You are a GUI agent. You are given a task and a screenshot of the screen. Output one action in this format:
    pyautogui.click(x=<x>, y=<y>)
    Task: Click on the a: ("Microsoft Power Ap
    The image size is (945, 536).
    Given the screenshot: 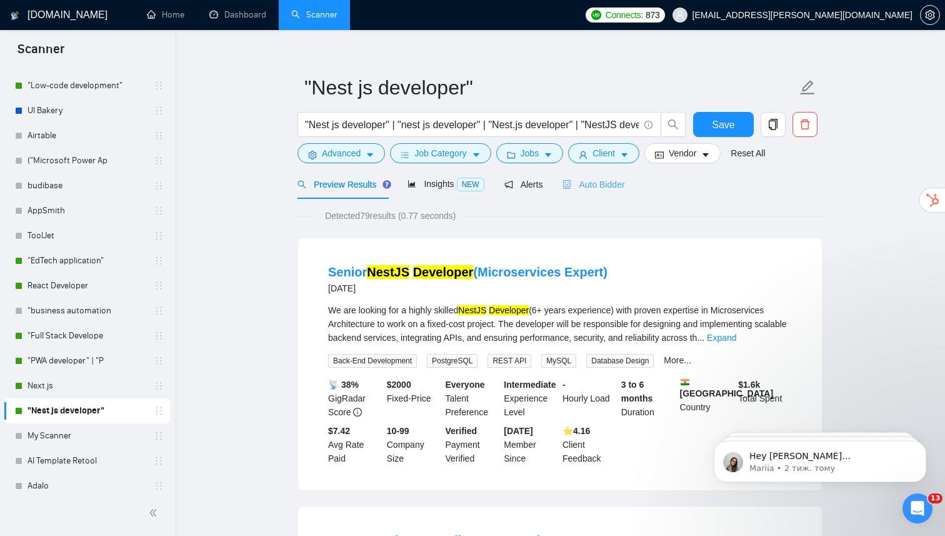 What is the action you would take?
    pyautogui.click(x=87, y=161)
    